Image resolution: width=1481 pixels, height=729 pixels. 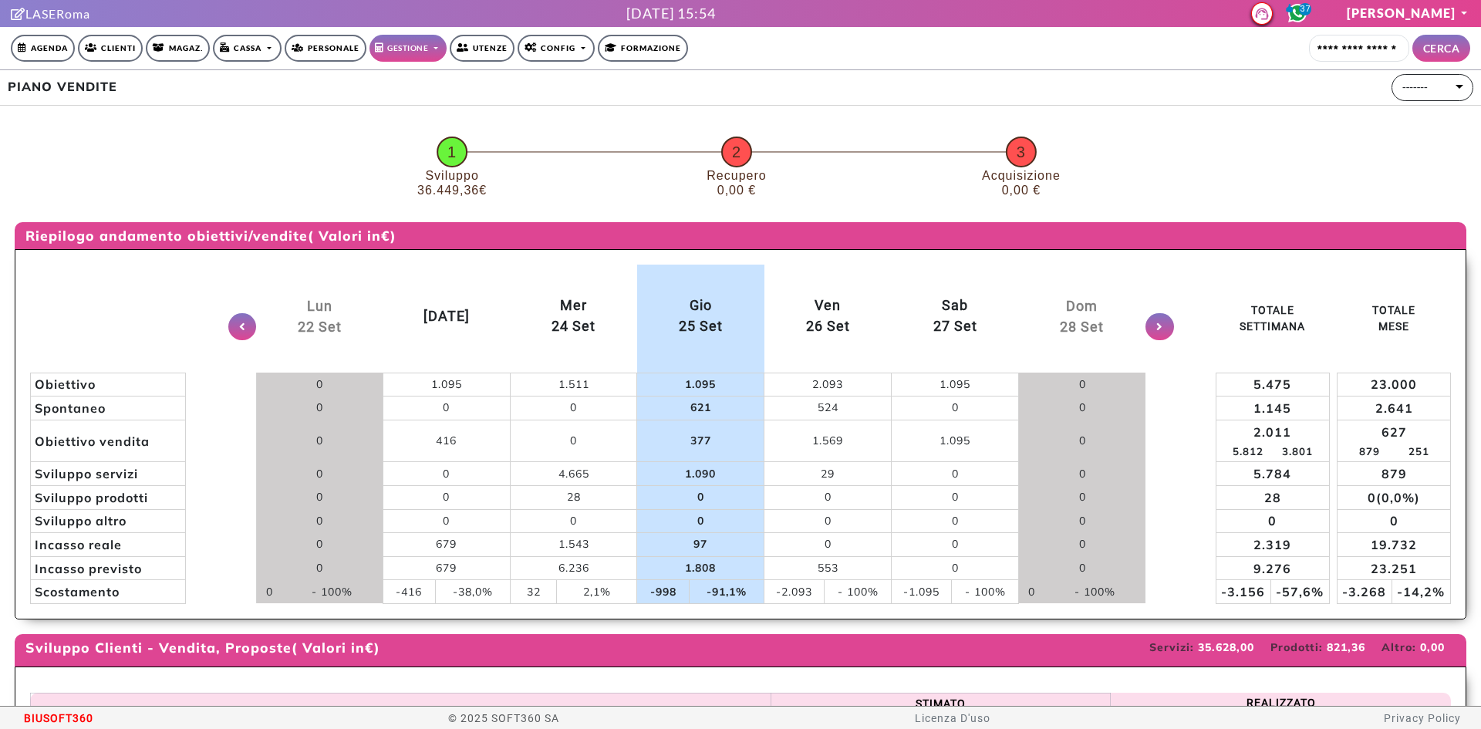 I want to click on span: 1.090, so click(x=700, y=474).